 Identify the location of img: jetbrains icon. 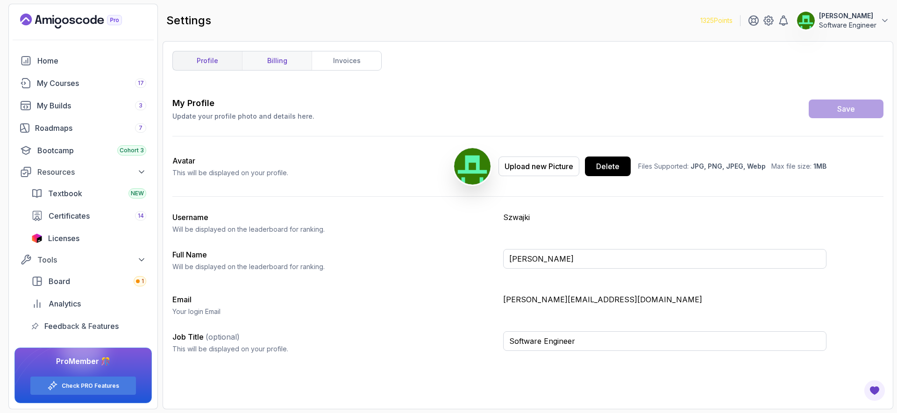
(37, 238).